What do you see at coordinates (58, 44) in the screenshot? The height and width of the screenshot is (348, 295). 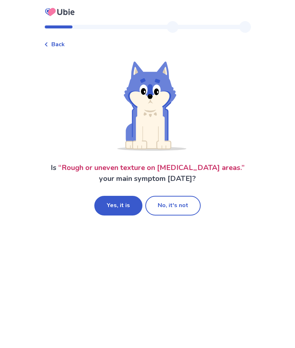 I see `span: Back` at bounding box center [58, 44].